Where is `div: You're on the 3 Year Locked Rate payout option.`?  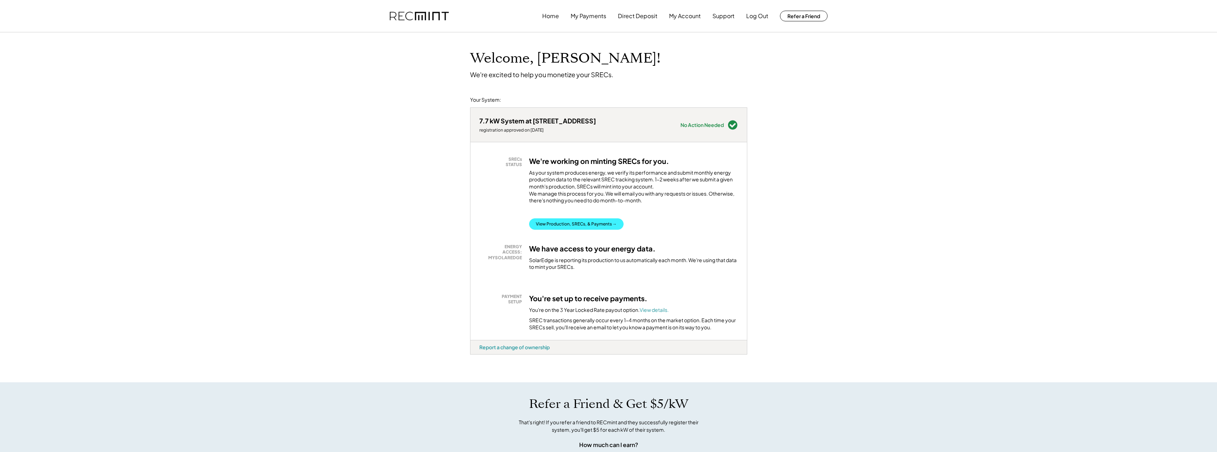 div: You're on the 3 Year Locked Rate payout option. is located at coordinates (599, 310).